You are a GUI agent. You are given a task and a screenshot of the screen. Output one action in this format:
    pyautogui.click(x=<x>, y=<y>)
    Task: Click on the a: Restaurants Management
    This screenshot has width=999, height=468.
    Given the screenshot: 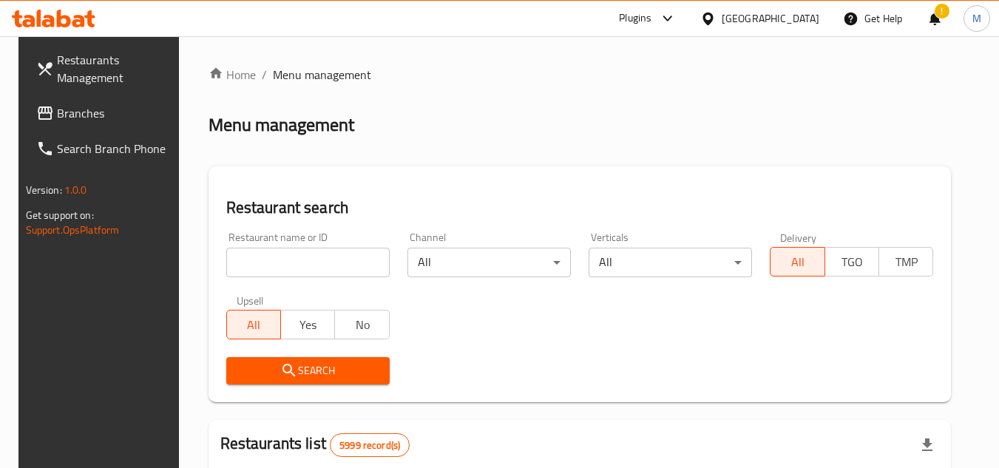 What is the action you would take?
    pyautogui.click(x=105, y=69)
    